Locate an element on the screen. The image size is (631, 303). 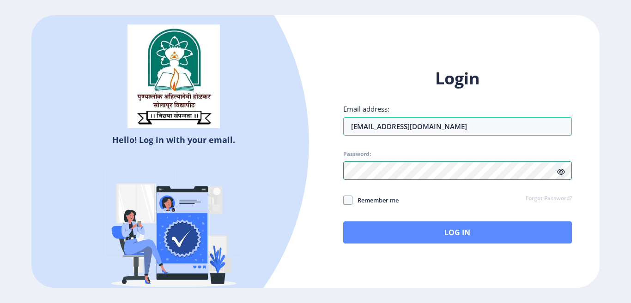
button: Log In is located at coordinates (457, 233).